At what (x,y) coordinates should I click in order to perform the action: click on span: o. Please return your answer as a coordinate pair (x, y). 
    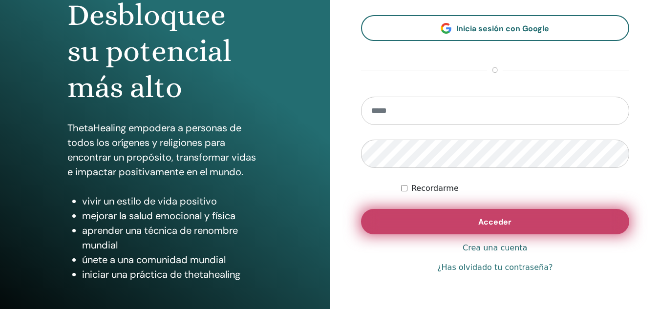
    Looking at the image, I should click on (495, 70).